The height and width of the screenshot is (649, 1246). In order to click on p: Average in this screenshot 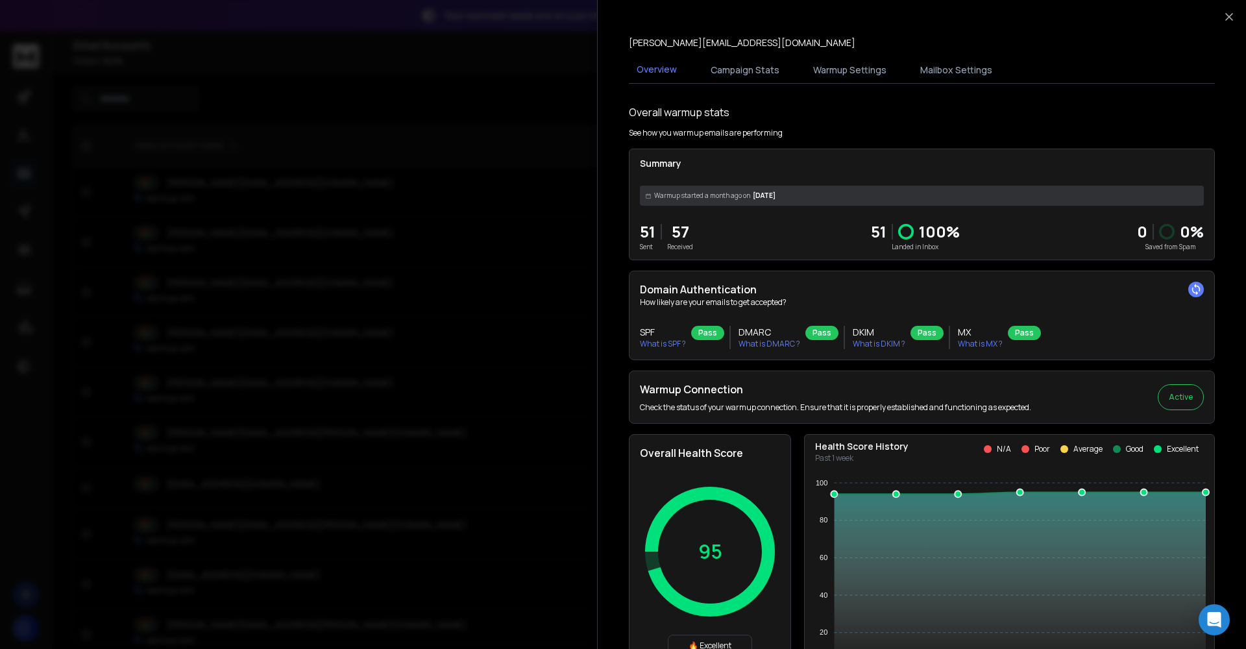, I will do `click(1088, 449)`.